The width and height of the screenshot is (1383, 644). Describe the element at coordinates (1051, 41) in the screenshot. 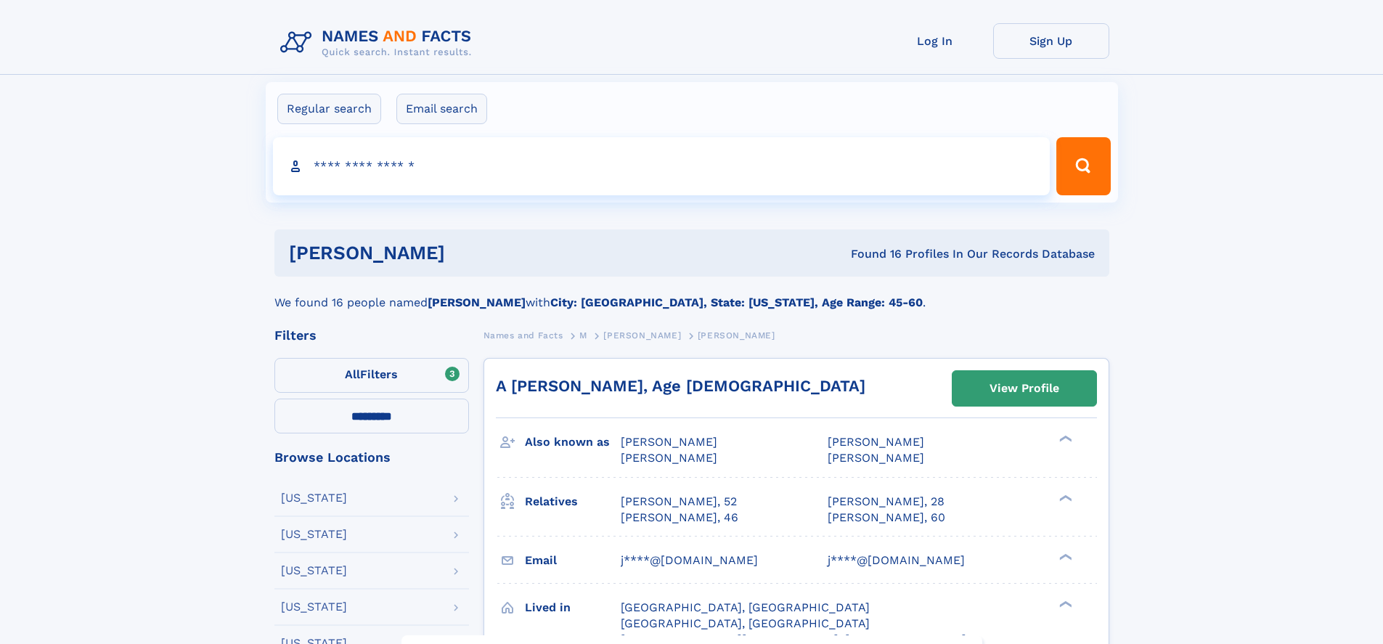

I see `a: Sign Up` at that location.